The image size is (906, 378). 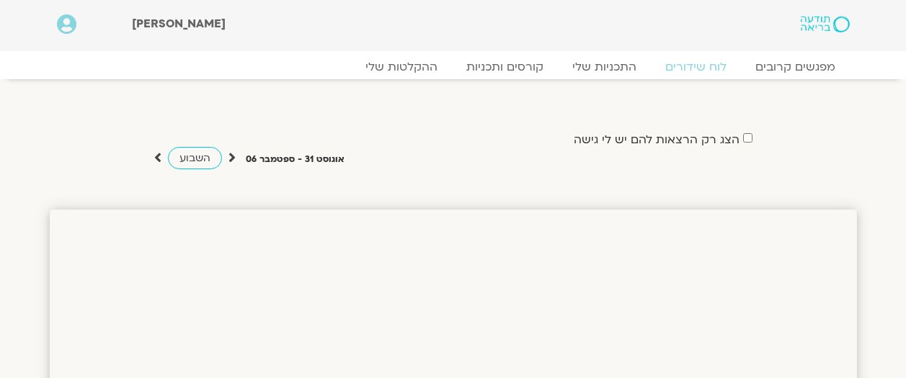 What do you see at coordinates (696, 67) in the screenshot?
I see `a: לוח שידורים` at bounding box center [696, 67].